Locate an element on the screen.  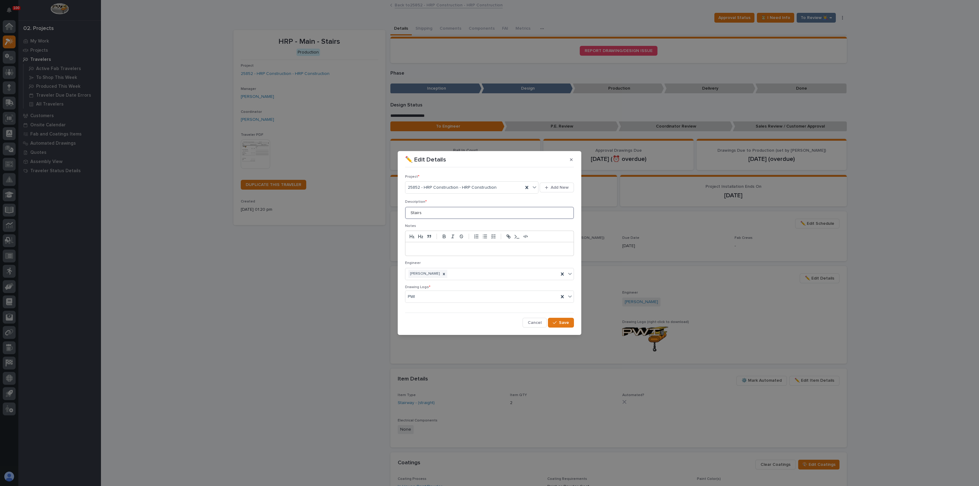
button: Save is located at coordinates (561, 323).